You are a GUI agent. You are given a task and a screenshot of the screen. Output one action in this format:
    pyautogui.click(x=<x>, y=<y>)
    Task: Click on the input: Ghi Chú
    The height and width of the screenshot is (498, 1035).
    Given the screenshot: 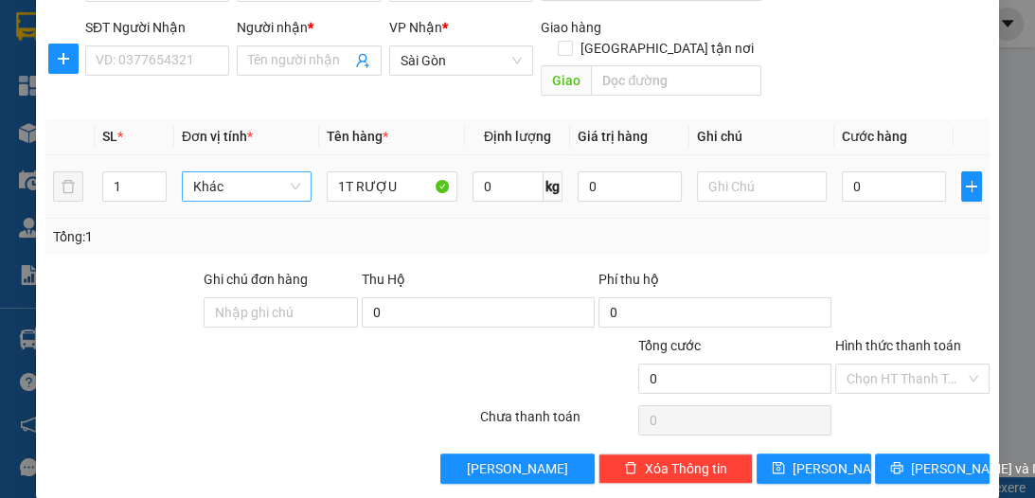 What is the action you would take?
    pyautogui.click(x=761, y=187)
    